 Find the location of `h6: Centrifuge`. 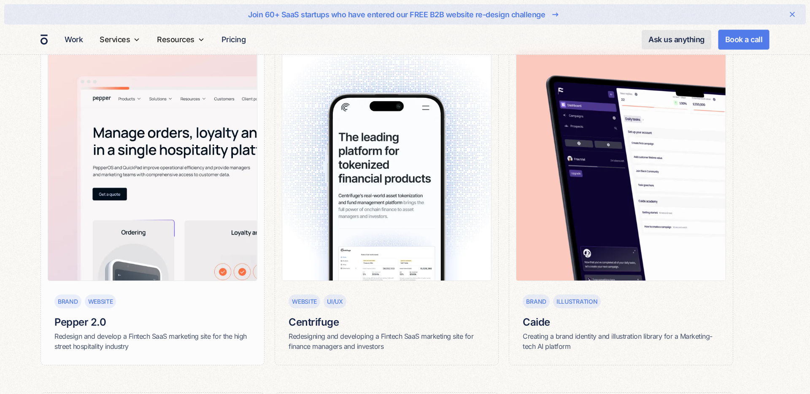

h6: Centrifuge is located at coordinates (387, 322).